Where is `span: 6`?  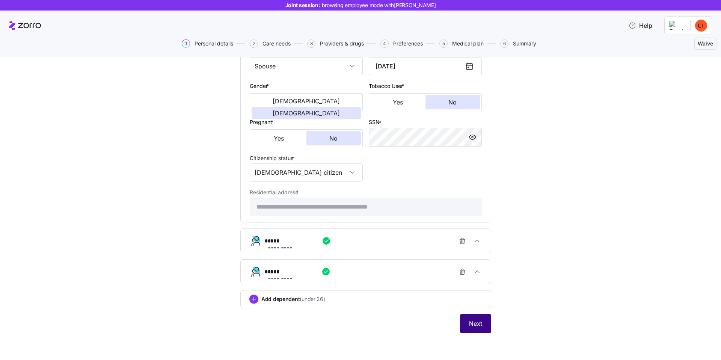
span: 6 is located at coordinates (504, 44).